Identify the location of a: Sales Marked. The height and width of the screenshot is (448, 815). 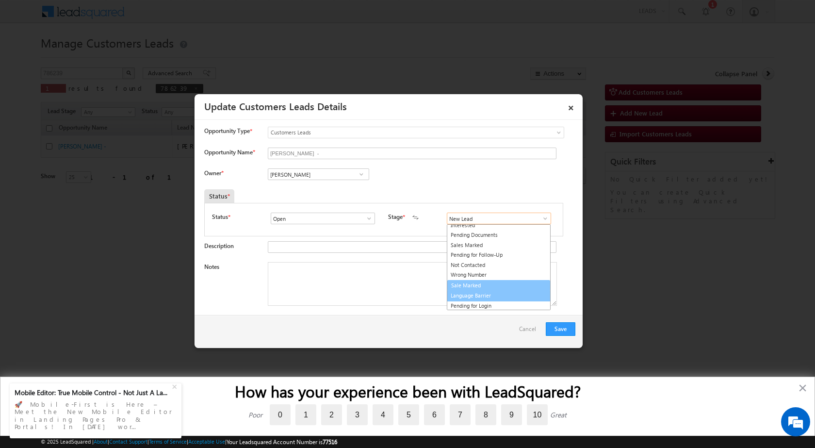
(499, 245).